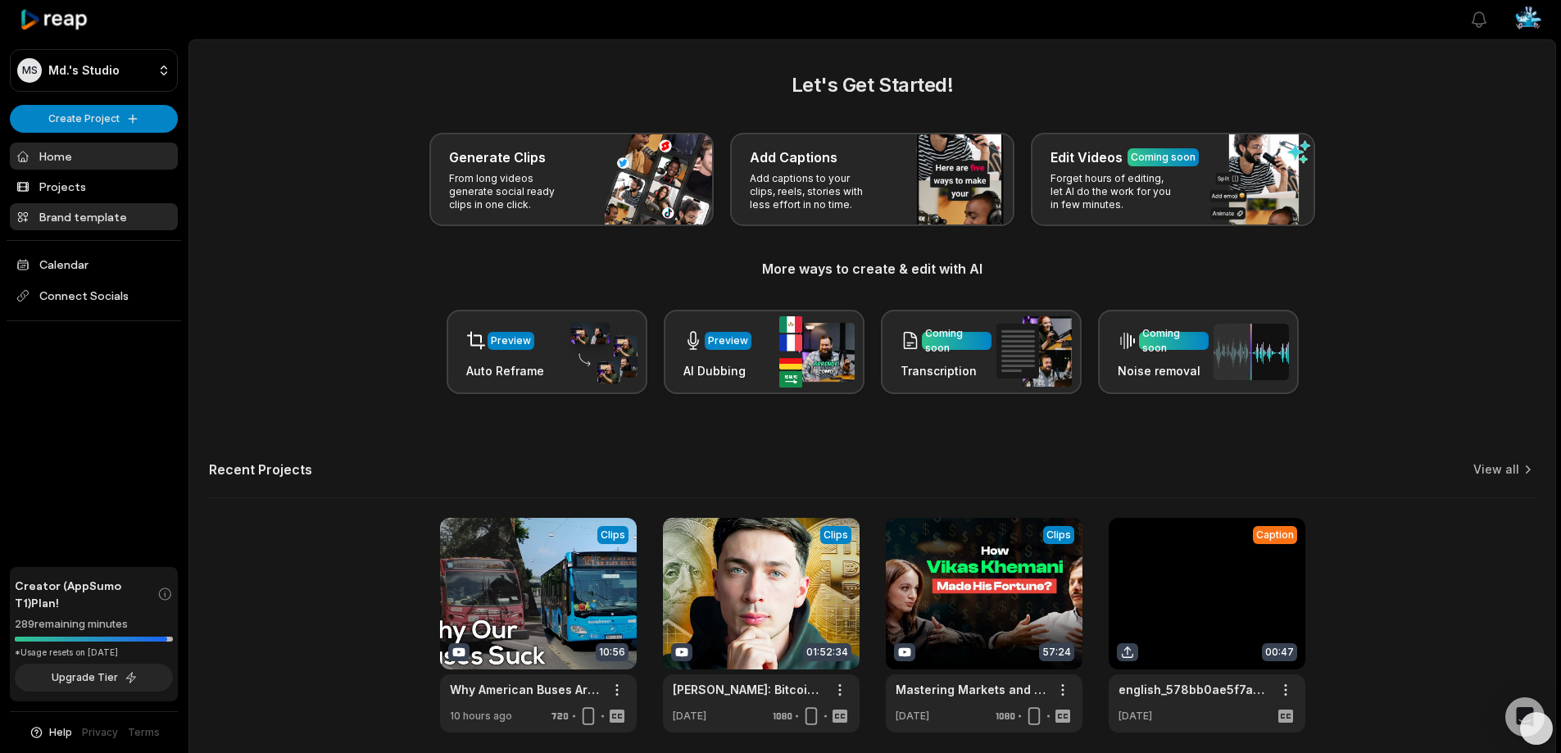  What do you see at coordinates (497, 157) in the screenshot?
I see `h3: Generate Clips` at bounding box center [497, 157].